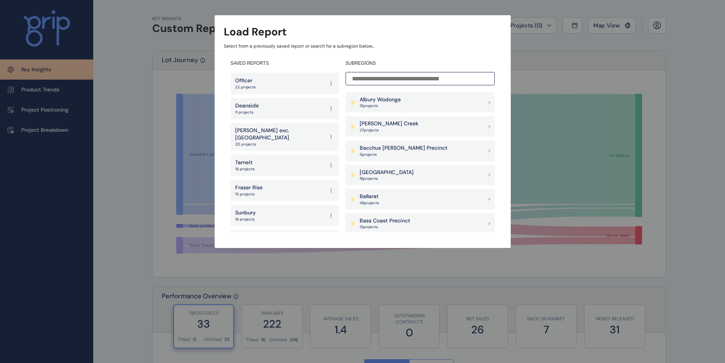 This screenshot has width=725, height=363. I want to click on p: 18 project s, so click(387, 178).